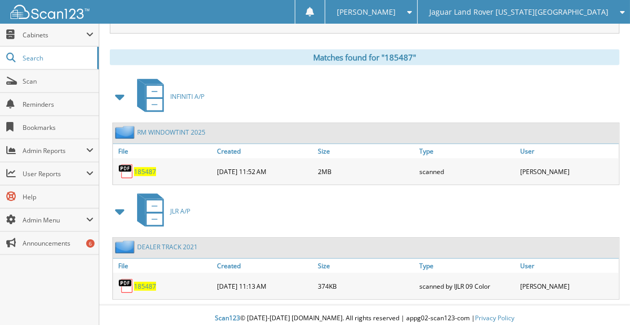  I want to click on span: Help, so click(58, 197).